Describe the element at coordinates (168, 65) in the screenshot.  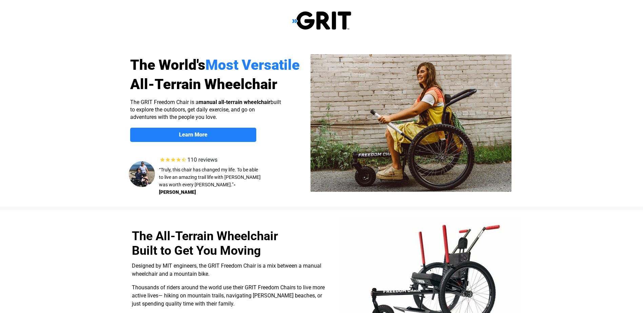
I see `span: The World's` at that location.